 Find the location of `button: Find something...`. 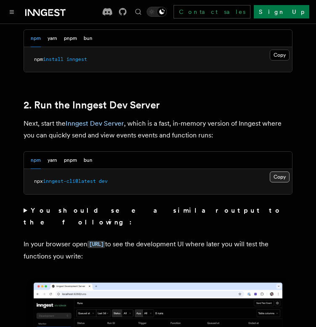

button: Find something... is located at coordinates (138, 12).